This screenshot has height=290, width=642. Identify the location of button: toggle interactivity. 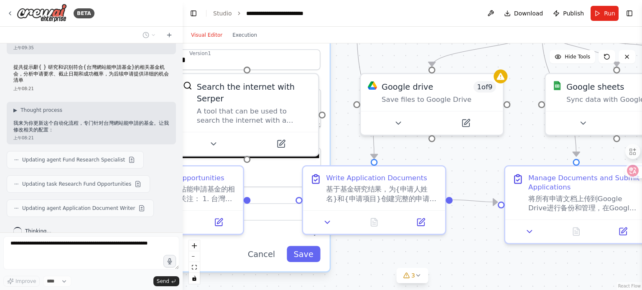
(194, 279).